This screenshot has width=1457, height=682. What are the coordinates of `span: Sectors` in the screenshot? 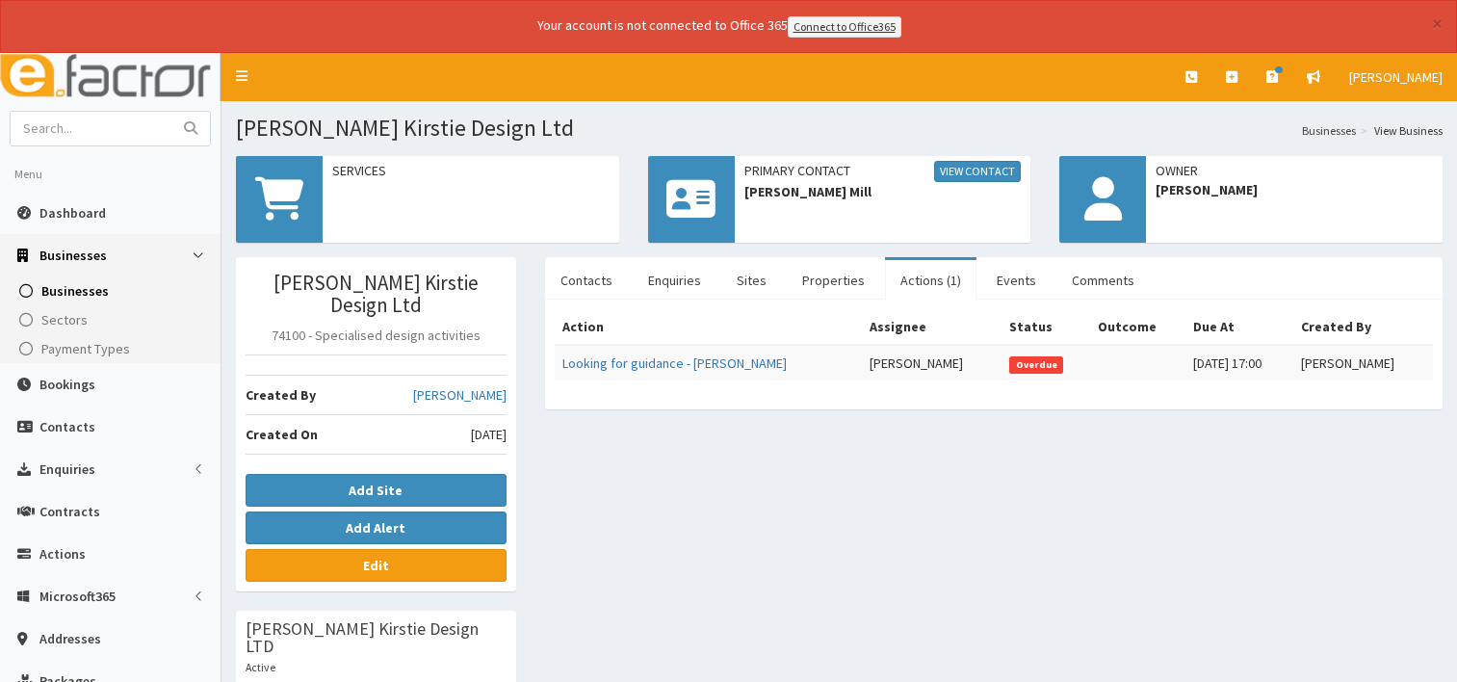 It's located at (65, 320).